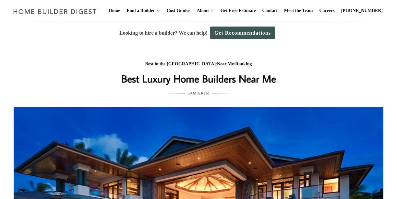  I want to click on a: Careers, so click(327, 11).